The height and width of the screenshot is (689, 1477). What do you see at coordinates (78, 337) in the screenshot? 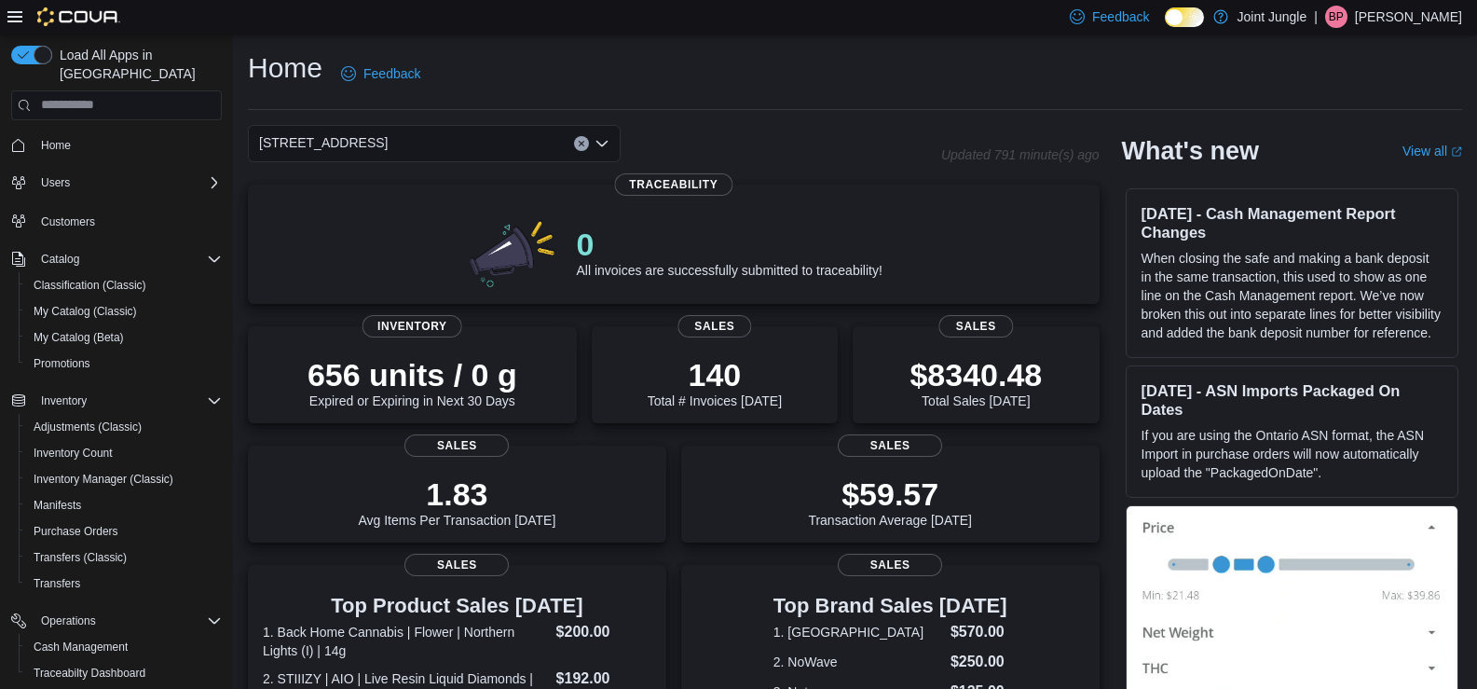
I see `a: My Catalog (Beta)` at bounding box center [78, 337].